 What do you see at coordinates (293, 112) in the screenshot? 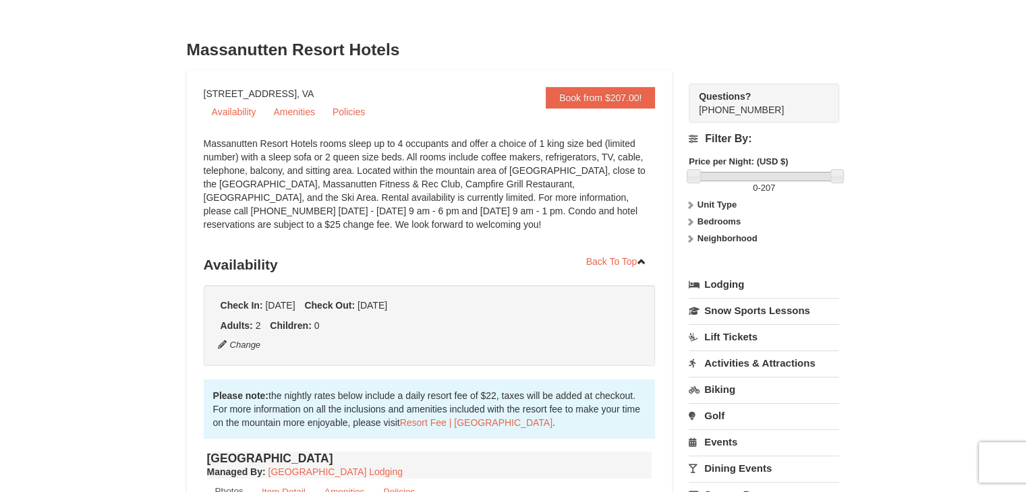
I see `a: Amenities` at bounding box center [293, 112].